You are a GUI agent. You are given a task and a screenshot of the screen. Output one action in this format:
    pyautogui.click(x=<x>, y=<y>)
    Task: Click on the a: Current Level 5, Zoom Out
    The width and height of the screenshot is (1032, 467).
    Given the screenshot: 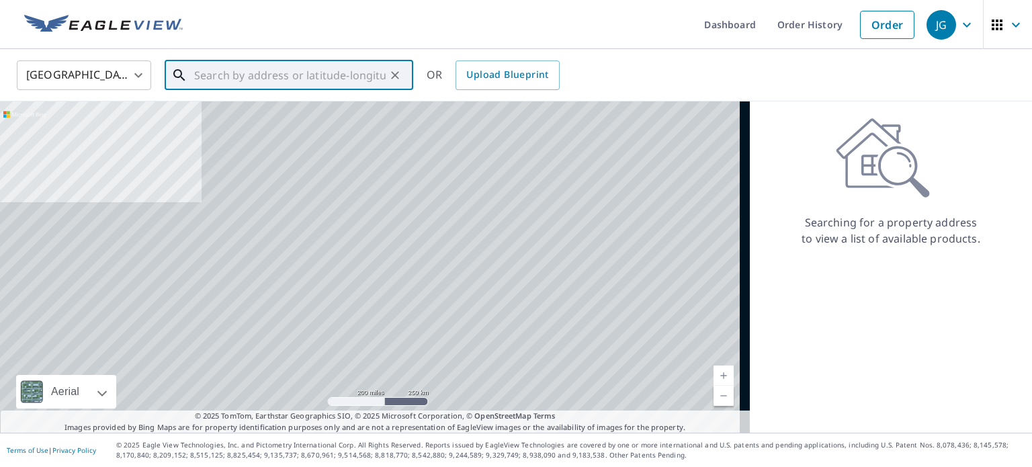 What is the action you would take?
    pyautogui.click(x=723, y=396)
    